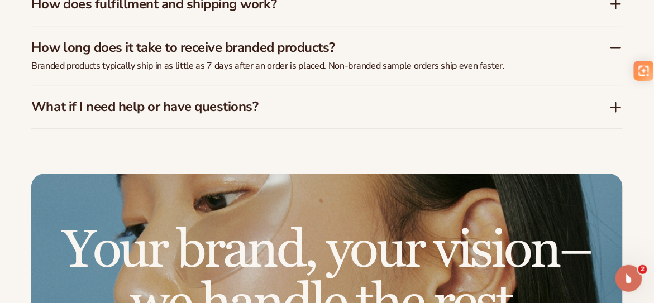 This screenshot has height=303, width=654. I want to click on span: 2, so click(643, 270).